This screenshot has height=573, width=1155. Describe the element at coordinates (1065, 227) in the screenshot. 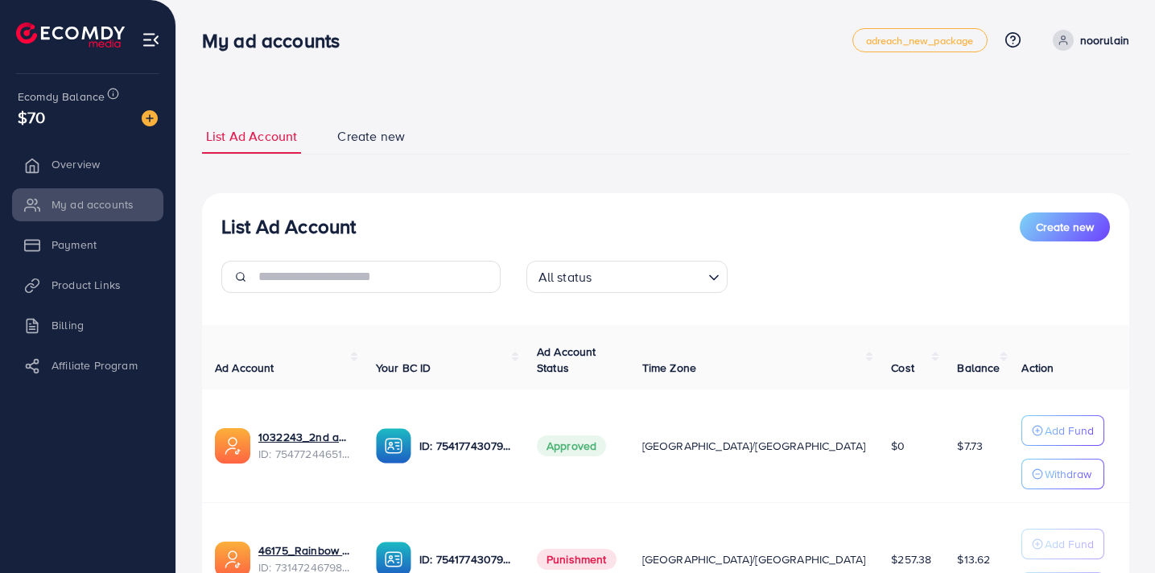

I see `button: Create new` at that location.